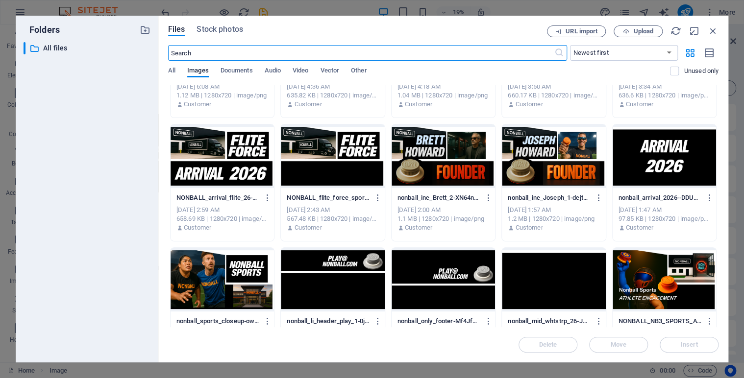  Describe the element at coordinates (332, 219) in the screenshot. I see `div: 567.48 KB | 1280x720 | image/png` at that location.